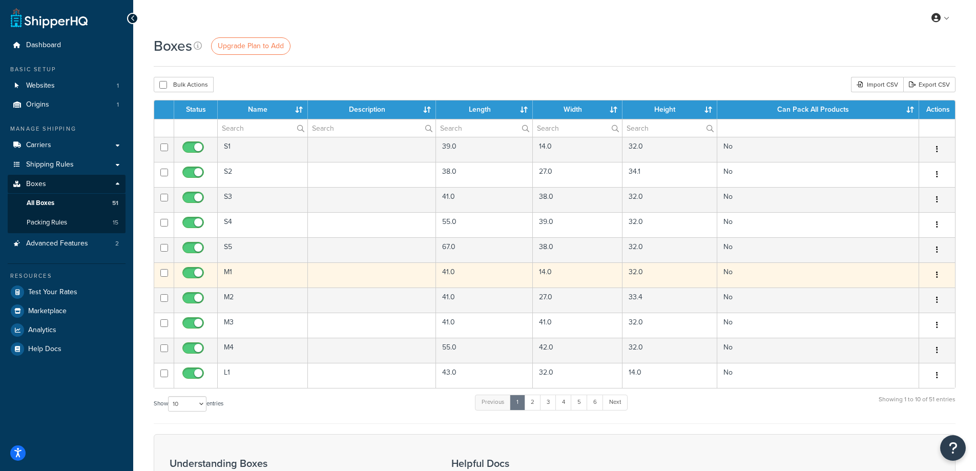 The width and height of the screenshot is (976, 471). What do you see at coordinates (67, 69) in the screenshot?
I see `div: Basic Setup` at bounding box center [67, 69].